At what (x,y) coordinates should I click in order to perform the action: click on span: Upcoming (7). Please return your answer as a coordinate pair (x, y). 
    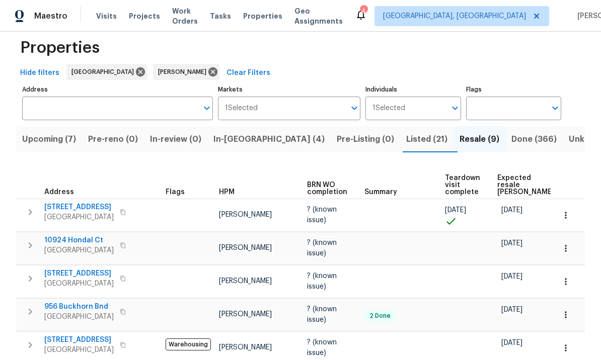
    Looking at the image, I should click on (49, 139).